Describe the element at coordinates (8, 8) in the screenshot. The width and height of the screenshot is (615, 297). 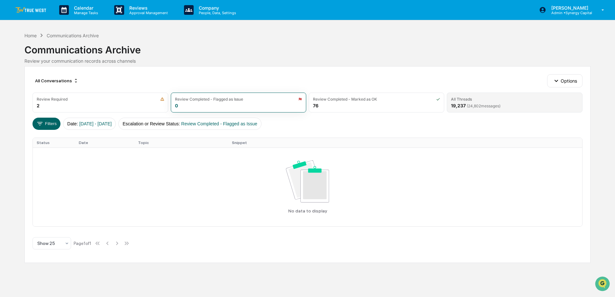
I see `button: Open customer support` at that location.